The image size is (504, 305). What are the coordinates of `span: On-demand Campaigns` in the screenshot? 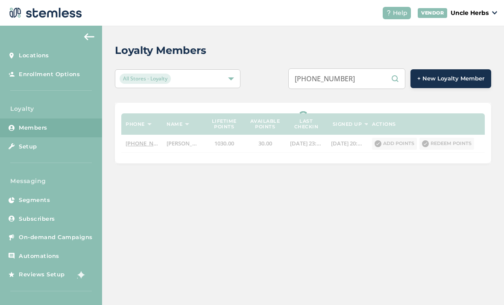 It's located at (56, 237).